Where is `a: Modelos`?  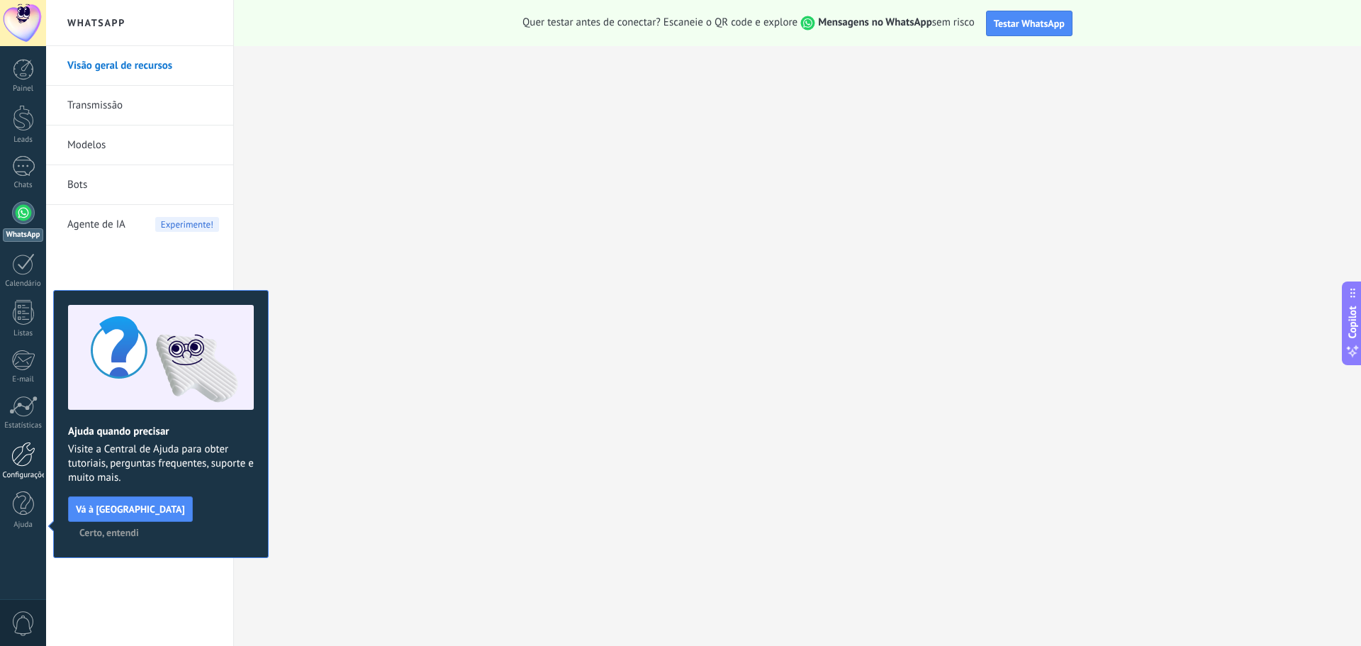
a: Modelos is located at coordinates (143, 145).